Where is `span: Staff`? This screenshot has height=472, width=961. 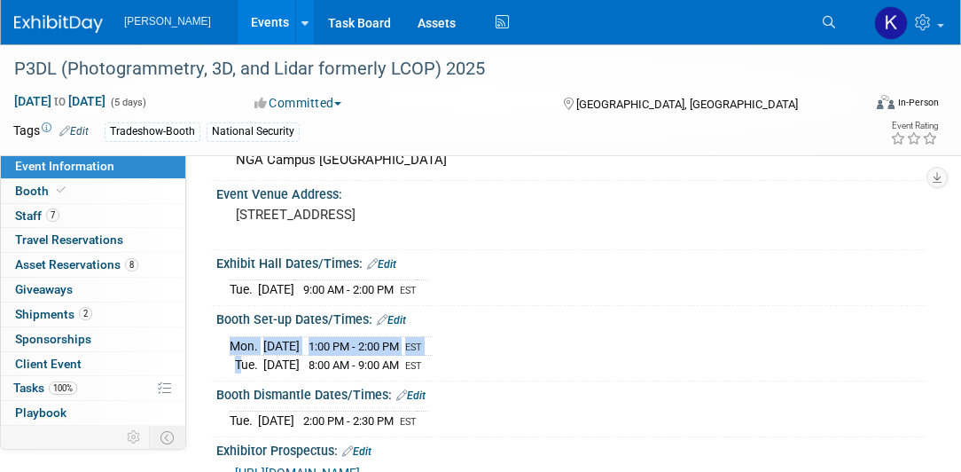 span: Staff is located at coordinates (37, 215).